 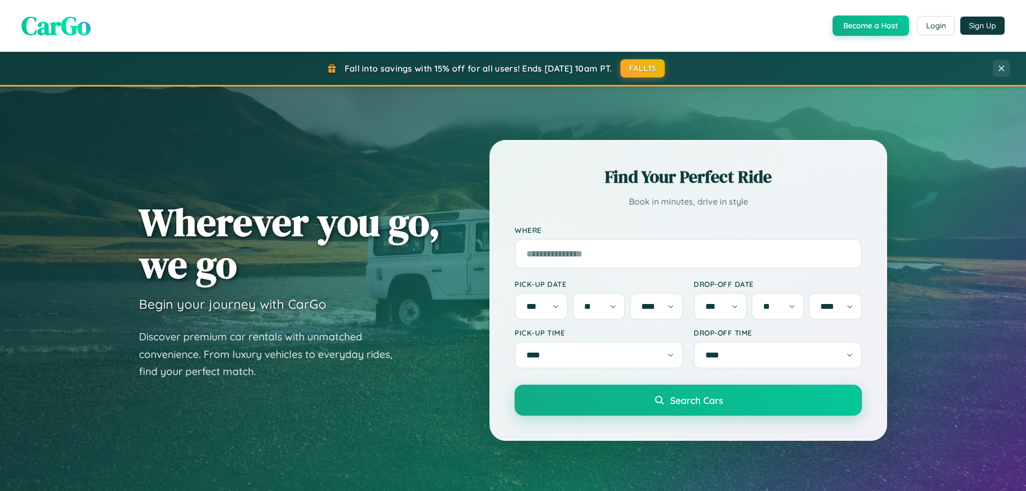 What do you see at coordinates (272, 354) in the screenshot?
I see `p: Discover premium car rentals with unmatched convenience. From luxury vehicles to everyday rides, ...` at bounding box center [272, 354].